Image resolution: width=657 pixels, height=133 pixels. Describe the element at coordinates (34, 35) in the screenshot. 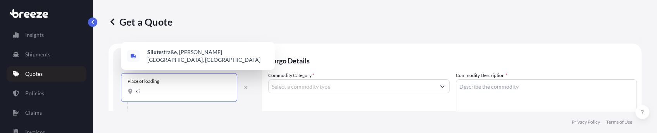

I see `p: Insights` at that location.